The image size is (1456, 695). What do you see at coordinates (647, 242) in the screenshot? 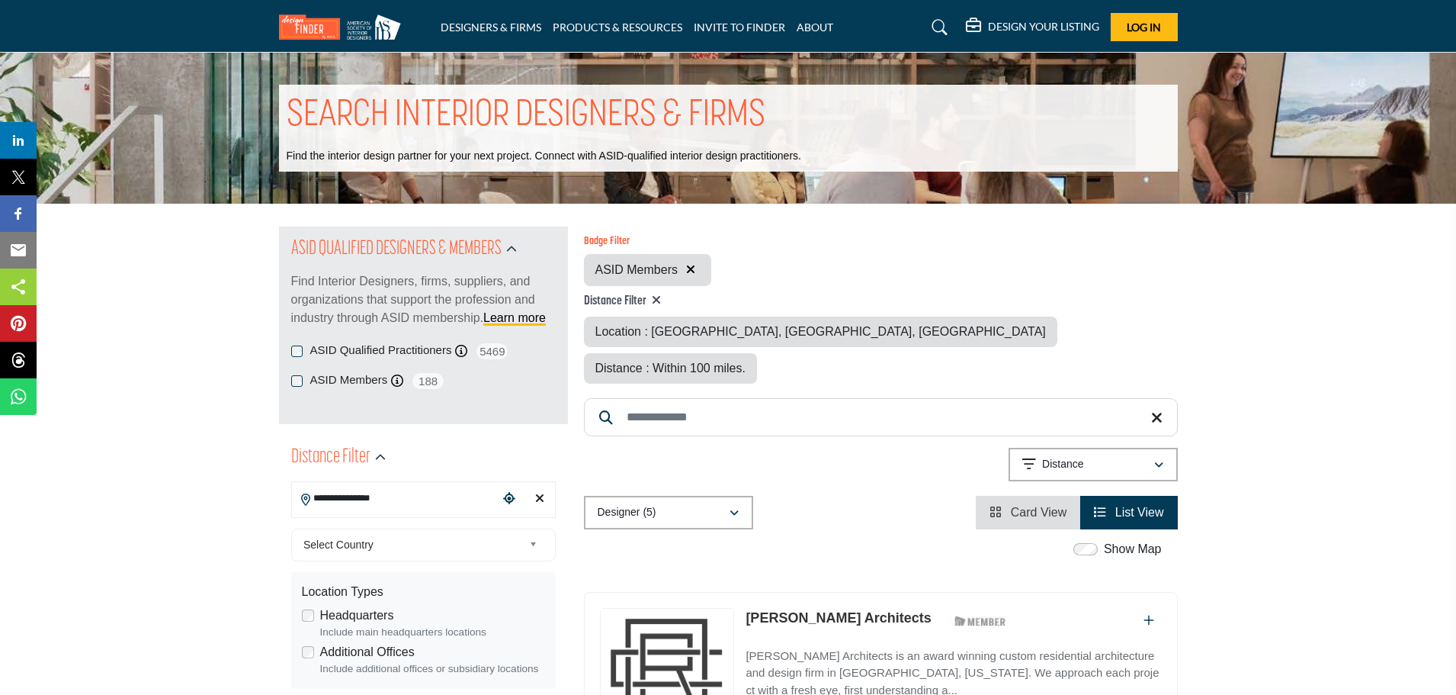
I see `h6: Badge Filter` at bounding box center [647, 242].